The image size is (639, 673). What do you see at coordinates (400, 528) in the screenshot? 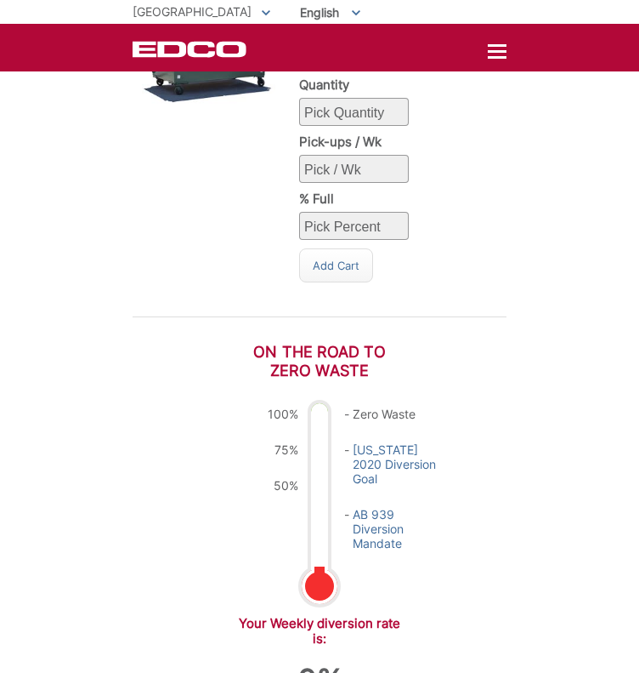
I see `a: AB 939 Diversion Mandate` at bounding box center [400, 528].